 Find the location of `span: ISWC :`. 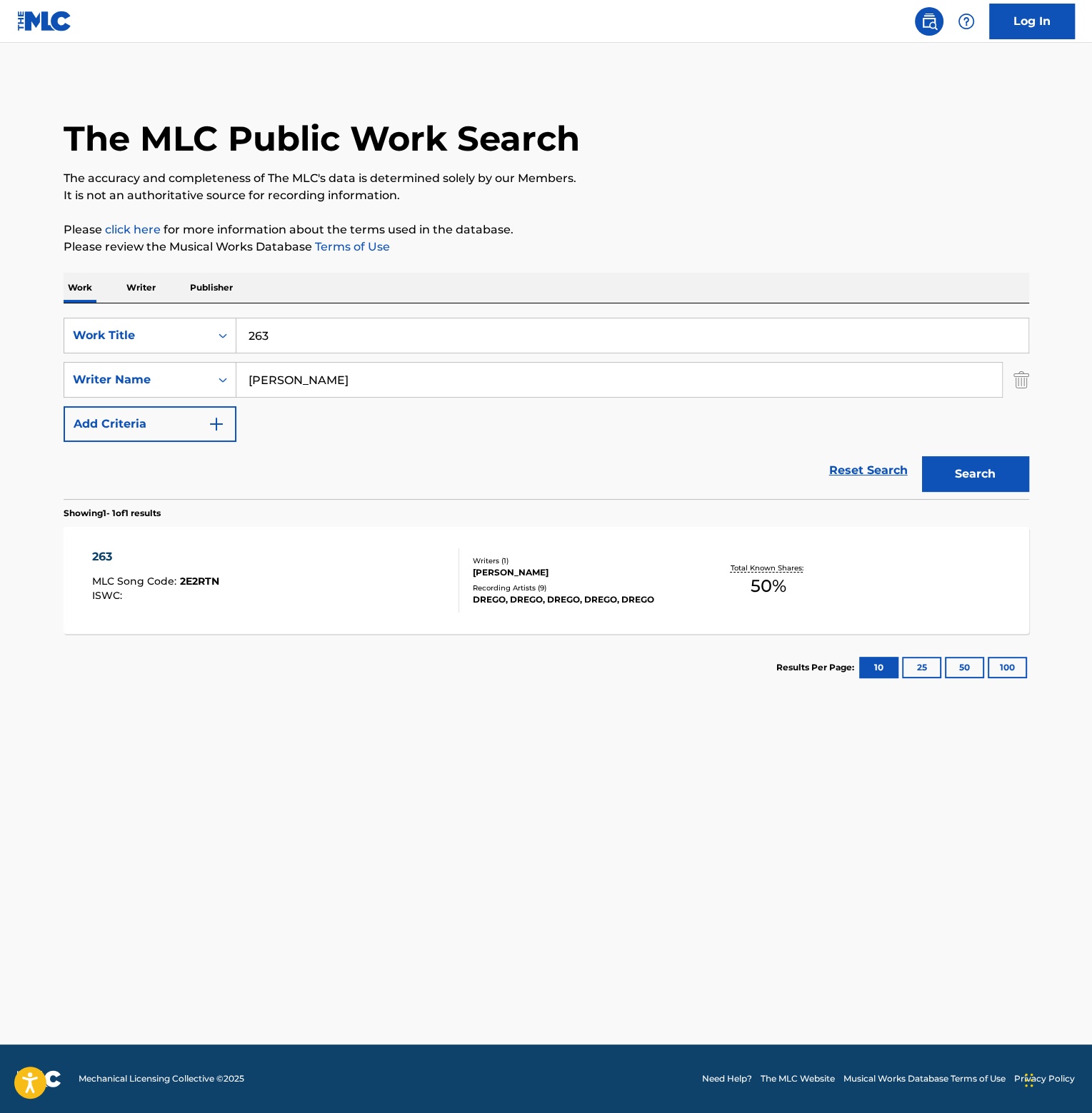

span: ISWC : is located at coordinates (109, 595).